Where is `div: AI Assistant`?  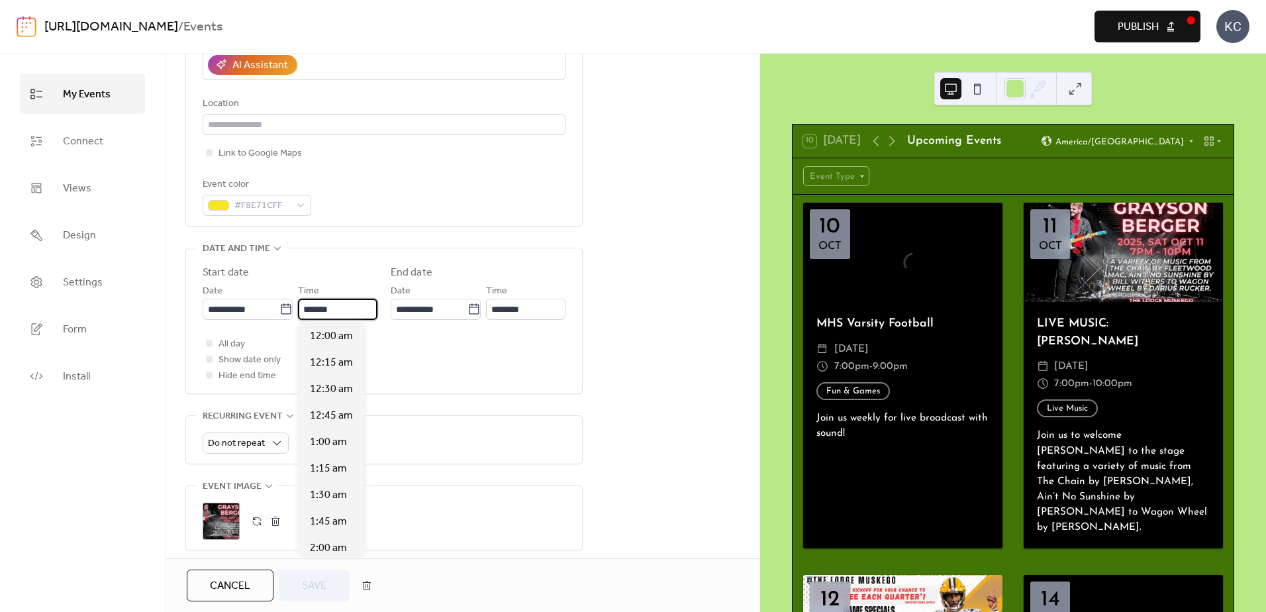
div: AI Assistant is located at coordinates (260, 66).